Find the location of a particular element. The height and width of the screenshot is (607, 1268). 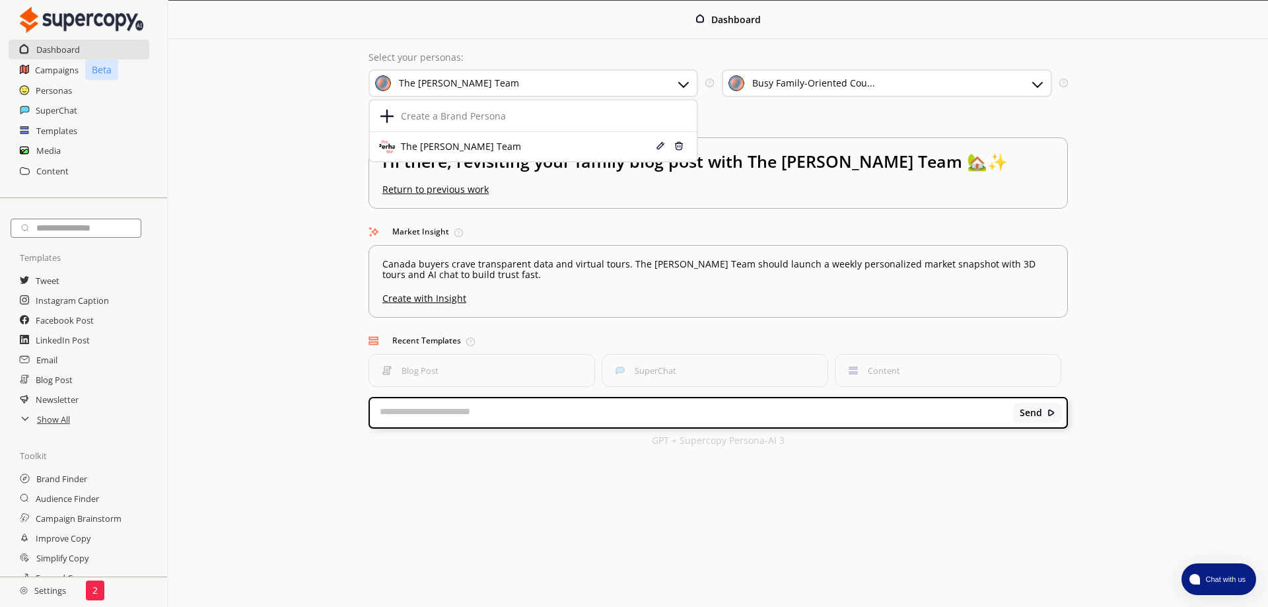

h2: Improve Copy is located at coordinates (63, 538).